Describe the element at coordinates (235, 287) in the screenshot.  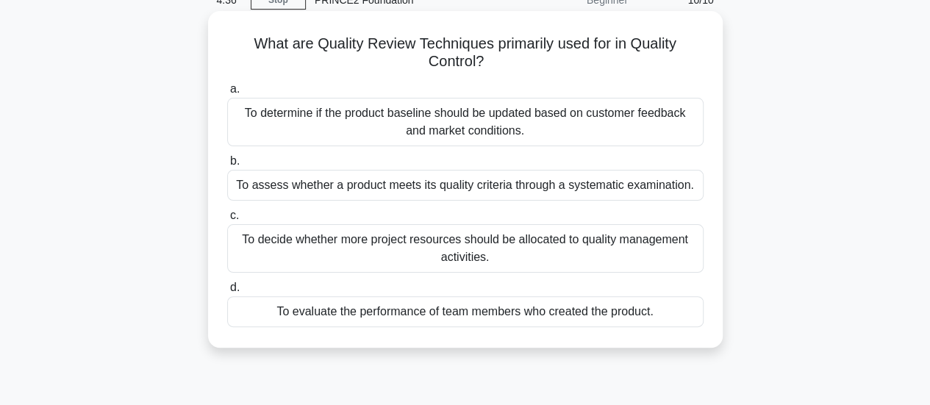
I see `span: d.` at that location.